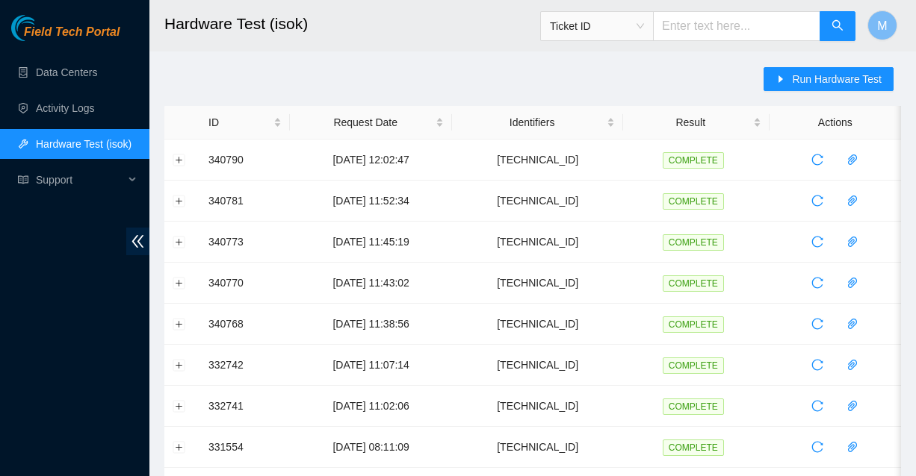 This screenshot has width=916, height=476. Describe the element at coordinates (882, 25) in the screenshot. I see `button: M` at that location.